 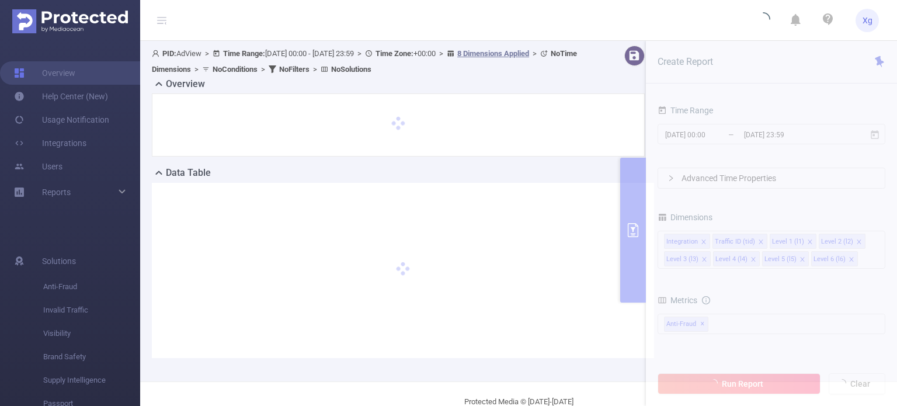 I want to click on a: Usage Notification, so click(x=61, y=120).